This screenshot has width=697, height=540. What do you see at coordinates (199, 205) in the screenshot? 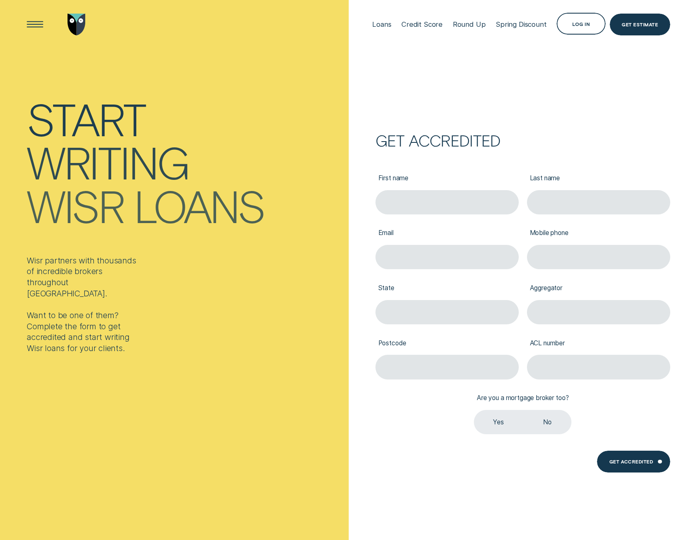
I see `div: loans` at bounding box center [199, 205].